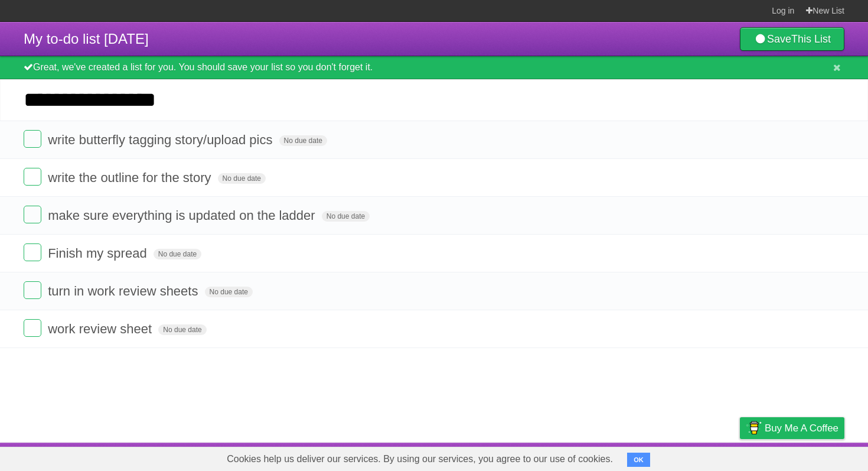 This screenshot has height=471, width=868. I want to click on span: turn in work review sheets, so click(124, 291).